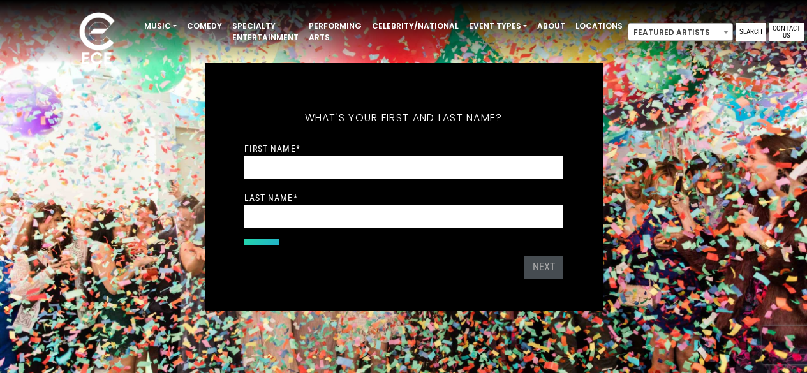 This screenshot has width=807, height=373. Describe the element at coordinates (266, 32) in the screenshot. I see `a: Specialty Entertainment` at that location.